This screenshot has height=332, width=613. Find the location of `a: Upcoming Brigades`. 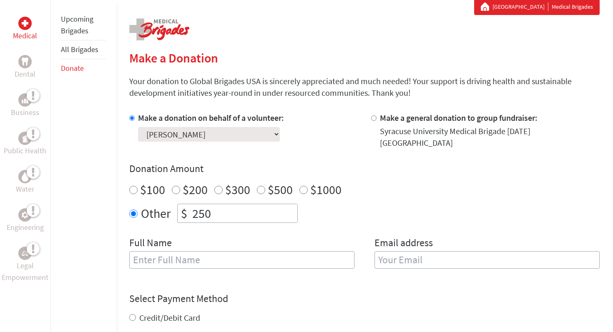

a: Upcoming Brigades is located at coordinates (77, 25).